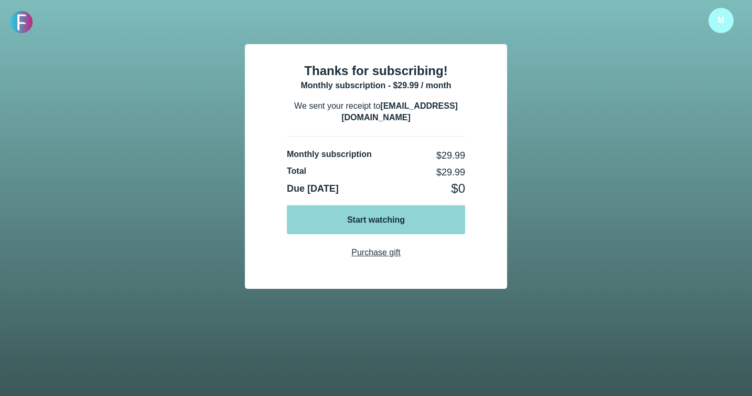 The width and height of the screenshot is (752, 396). I want to click on div: Monthly subscription - $29.99 / month, so click(376, 86).